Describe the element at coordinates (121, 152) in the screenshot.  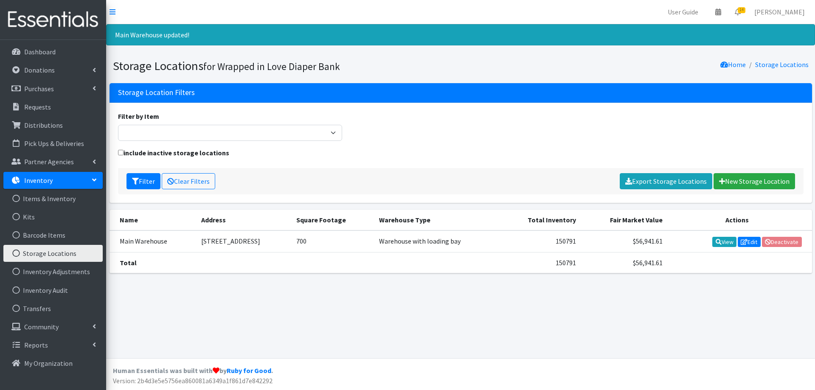
I see `input: include inactive storage locations` at that location.